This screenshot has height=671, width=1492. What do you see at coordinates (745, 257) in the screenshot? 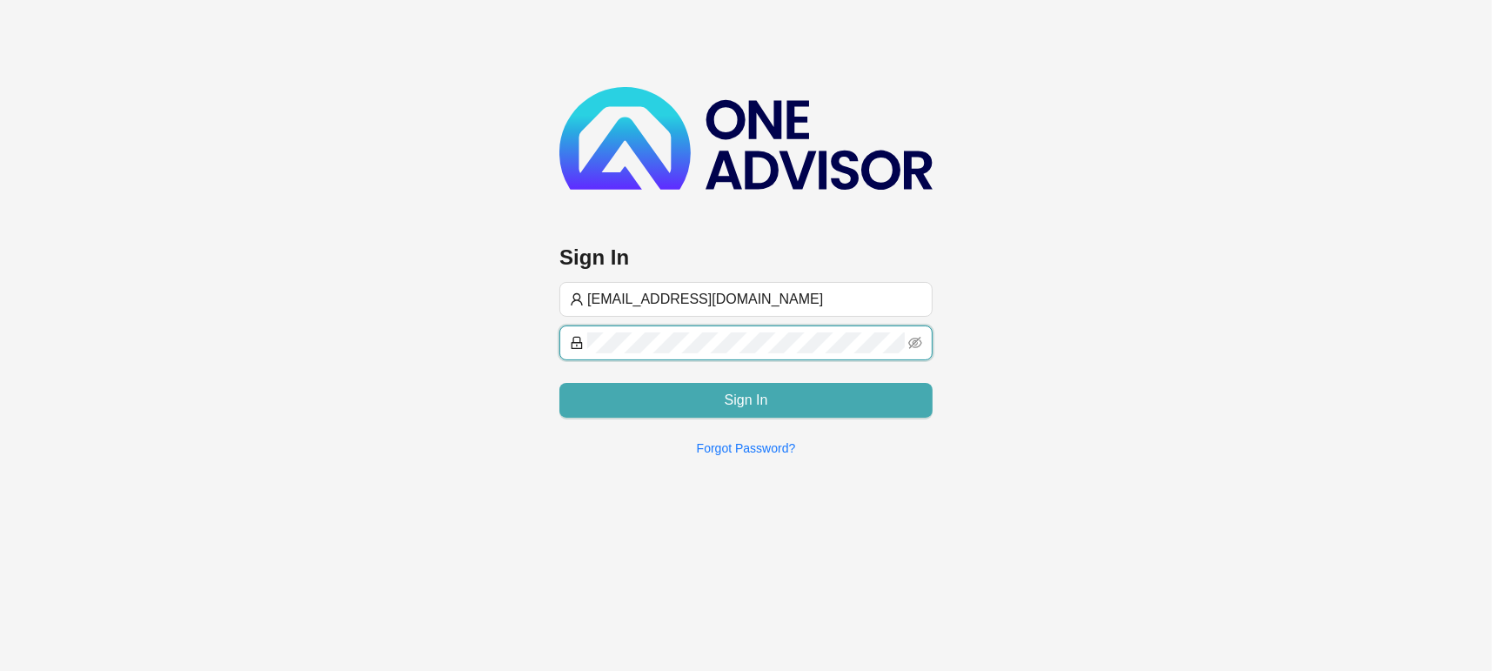
I see `h3: Sign In` at bounding box center [745, 257].